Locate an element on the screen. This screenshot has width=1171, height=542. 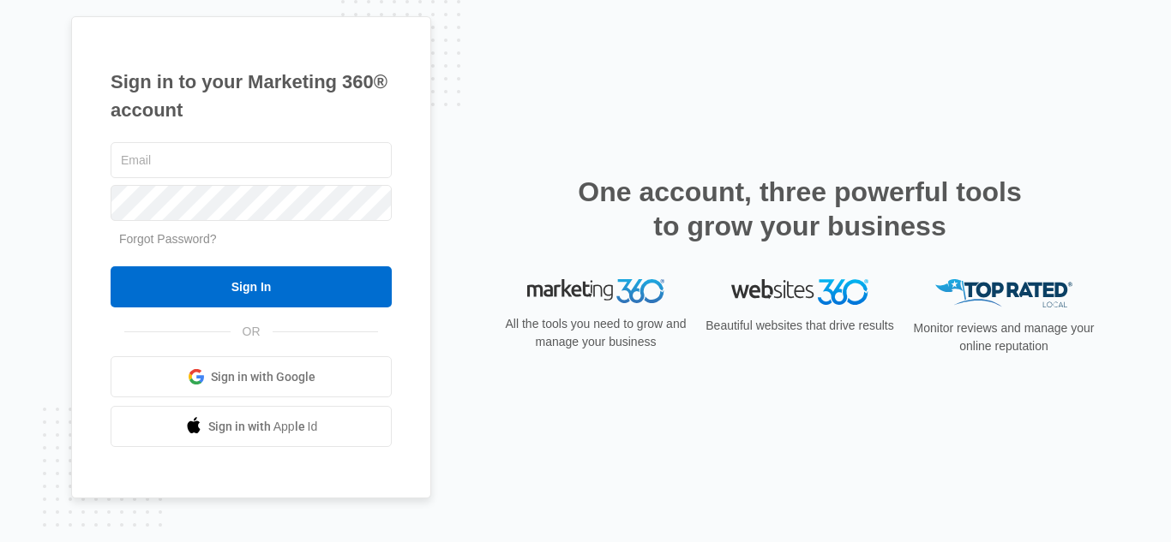
span: Sign in with Apple Id is located at coordinates (263, 427).